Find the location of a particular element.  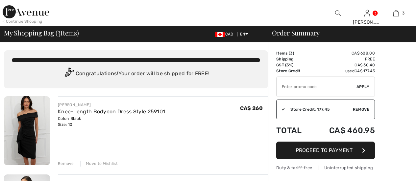

div: Store Credit: 177.45 is located at coordinates (319, 110).